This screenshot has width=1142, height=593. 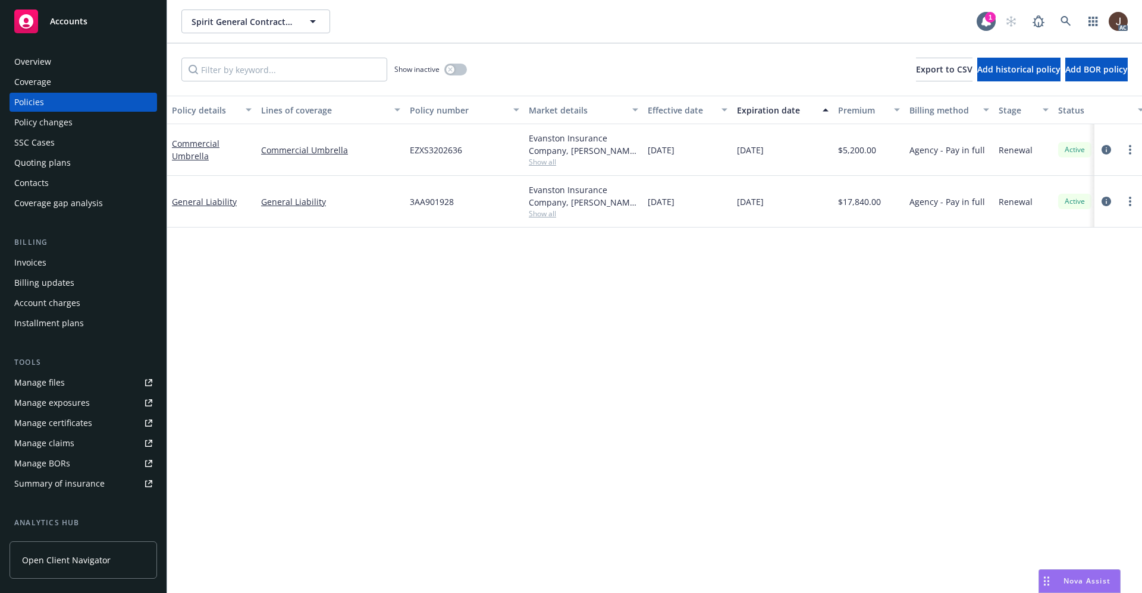 I want to click on div: Summary of insurance, so click(x=59, y=484).